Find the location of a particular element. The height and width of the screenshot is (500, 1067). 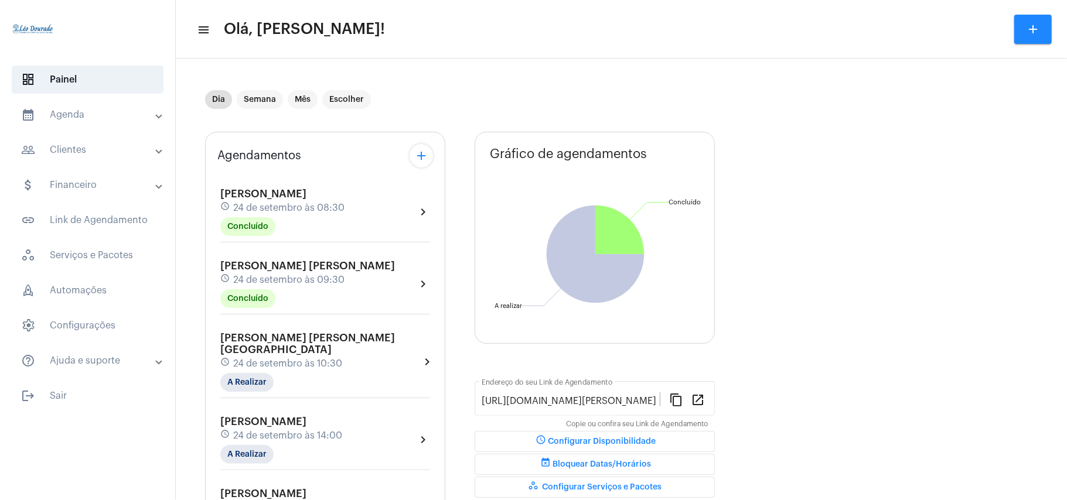

mat-chip: Dia is located at coordinates (219, 100).